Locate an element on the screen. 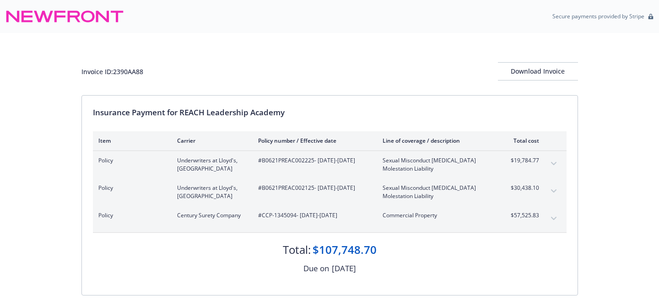 The image size is (659, 306). div: Insurance Payment for REACH Leadership Academy is located at coordinates (329, 113).